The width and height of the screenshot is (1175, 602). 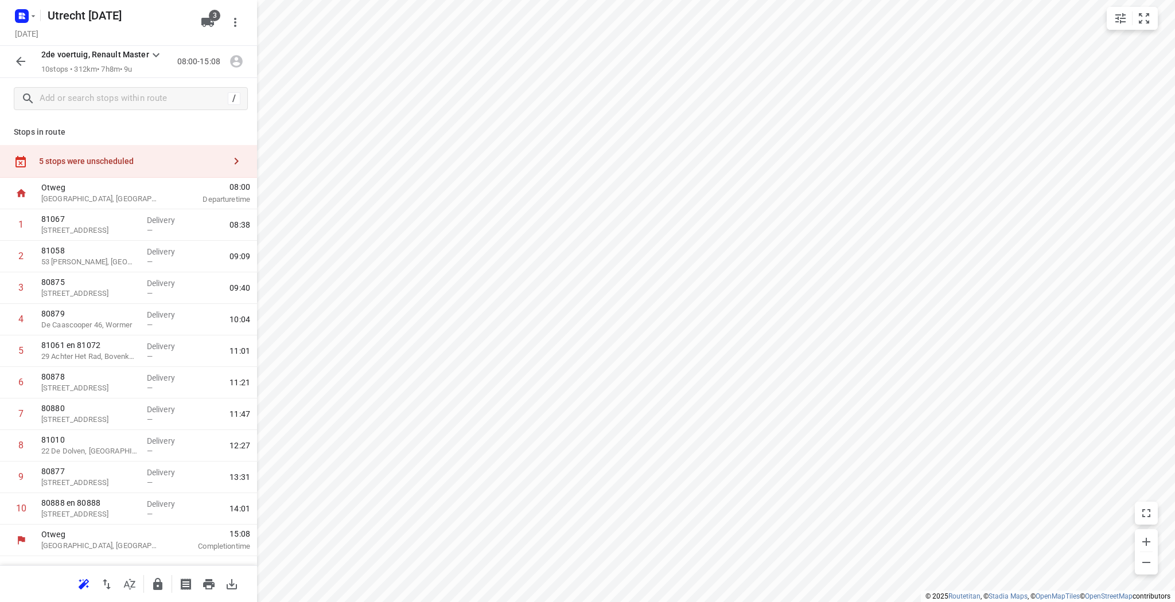 What do you see at coordinates (84, 583) in the screenshot?
I see `span: Reoptimize route` at bounding box center [84, 583].